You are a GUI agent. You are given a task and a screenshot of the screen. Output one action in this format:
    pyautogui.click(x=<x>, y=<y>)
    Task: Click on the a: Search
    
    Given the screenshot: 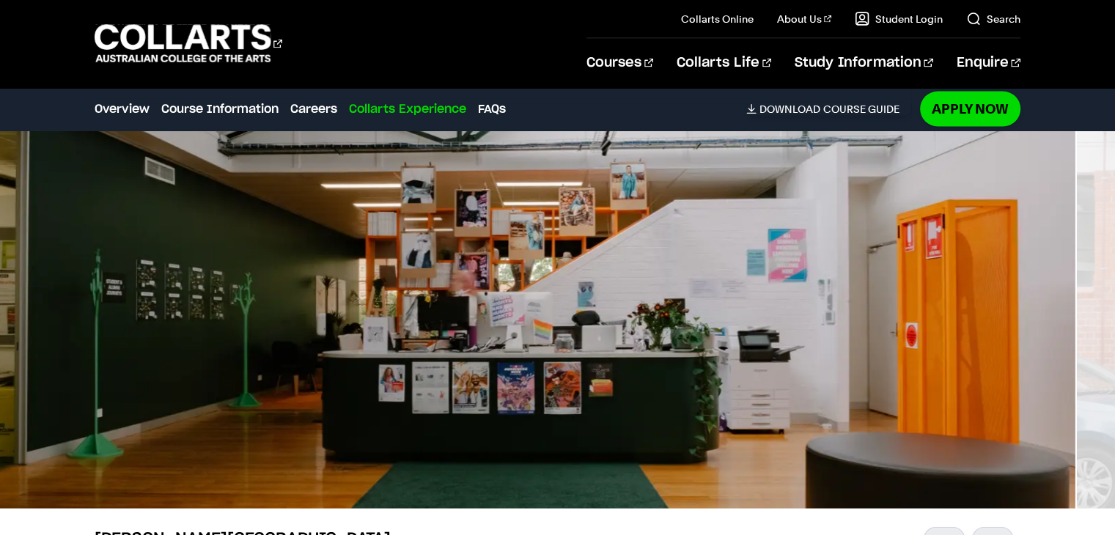 What is the action you would take?
    pyautogui.click(x=993, y=19)
    